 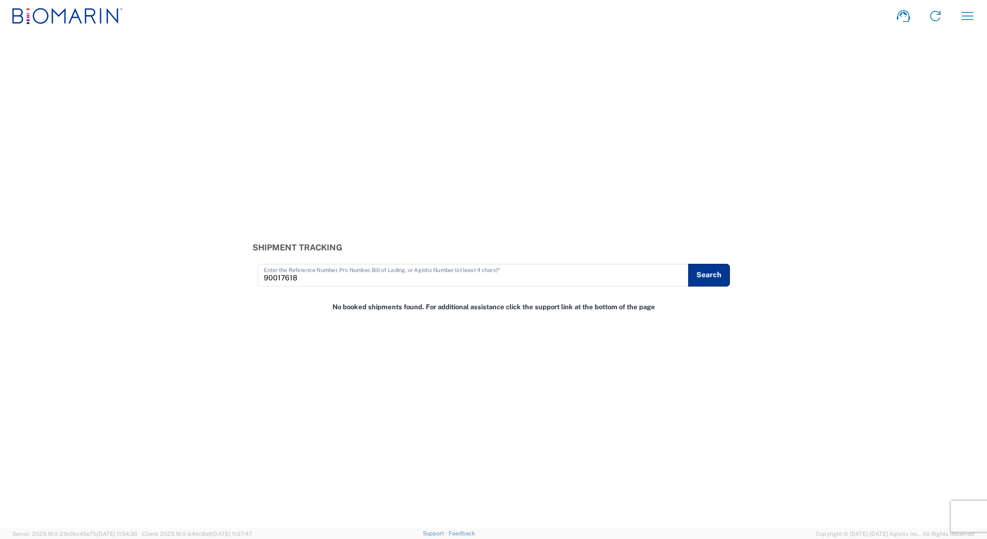 What do you see at coordinates (461, 533) in the screenshot?
I see `a: Feedback` at bounding box center [461, 533].